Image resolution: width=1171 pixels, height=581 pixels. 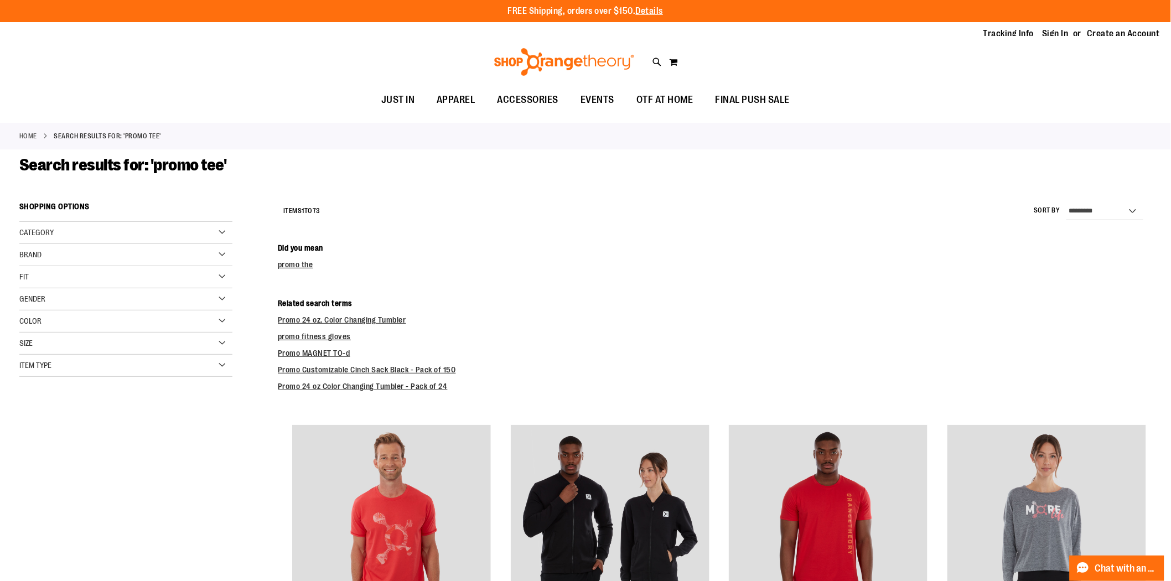 What do you see at coordinates (28, 136) in the screenshot?
I see `a: Home` at bounding box center [28, 136].